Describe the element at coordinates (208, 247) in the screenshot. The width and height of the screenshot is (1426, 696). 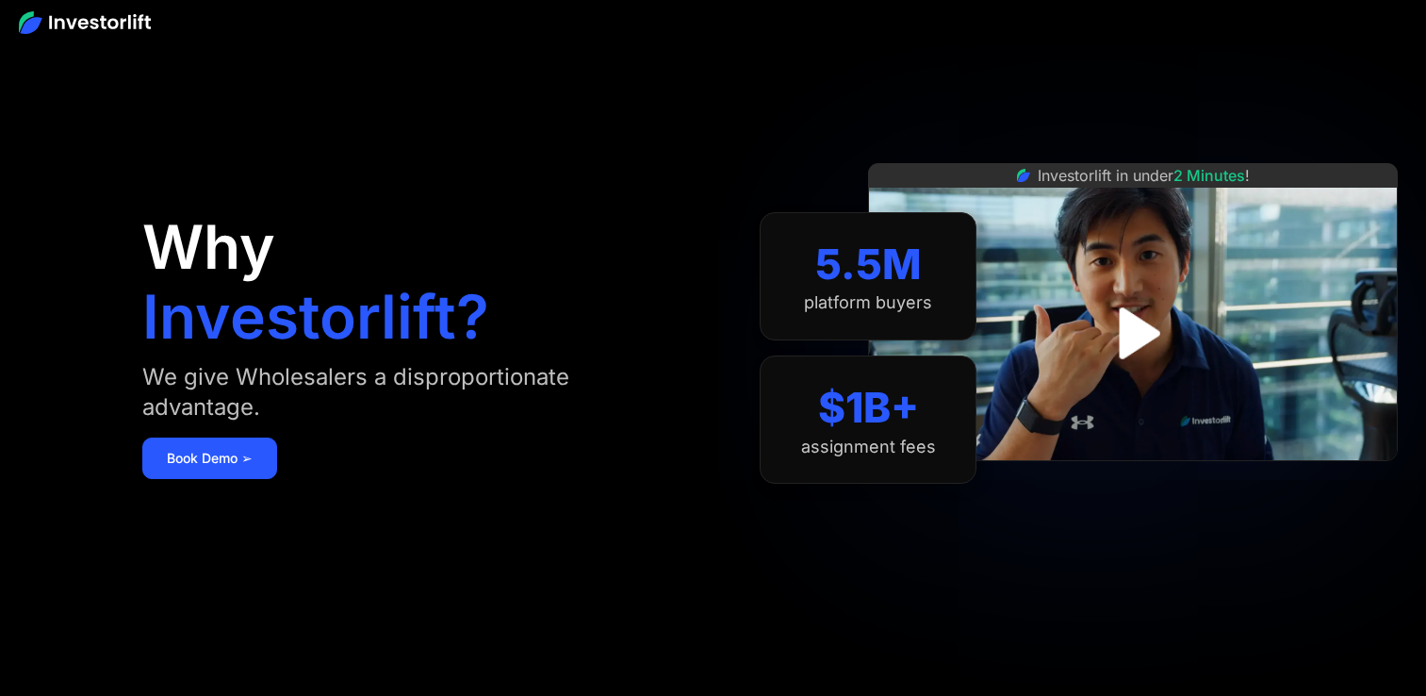
I see `h1: Why` at that location.